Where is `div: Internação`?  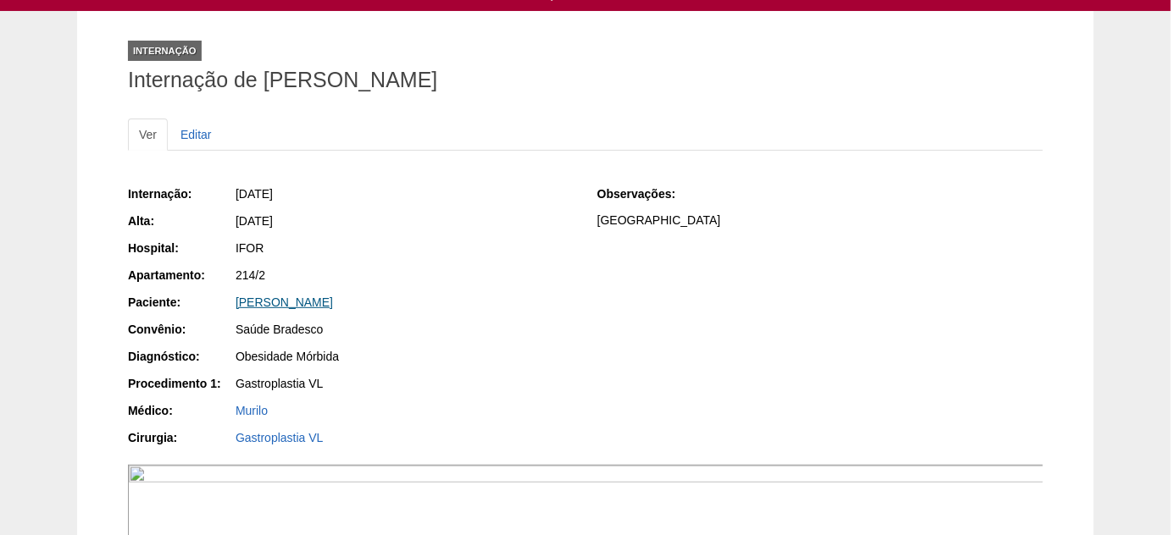 div: Internação is located at coordinates (164, 51).